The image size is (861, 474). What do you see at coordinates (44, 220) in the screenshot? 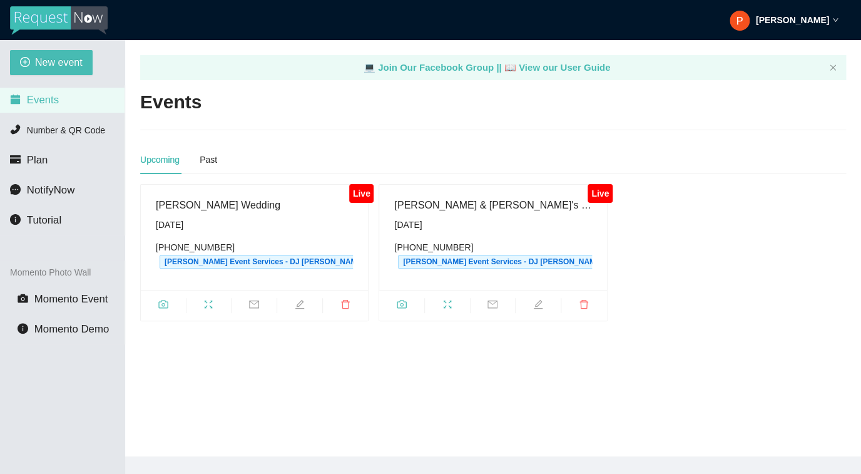
I see `span: Tutorial` at bounding box center [44, 220].